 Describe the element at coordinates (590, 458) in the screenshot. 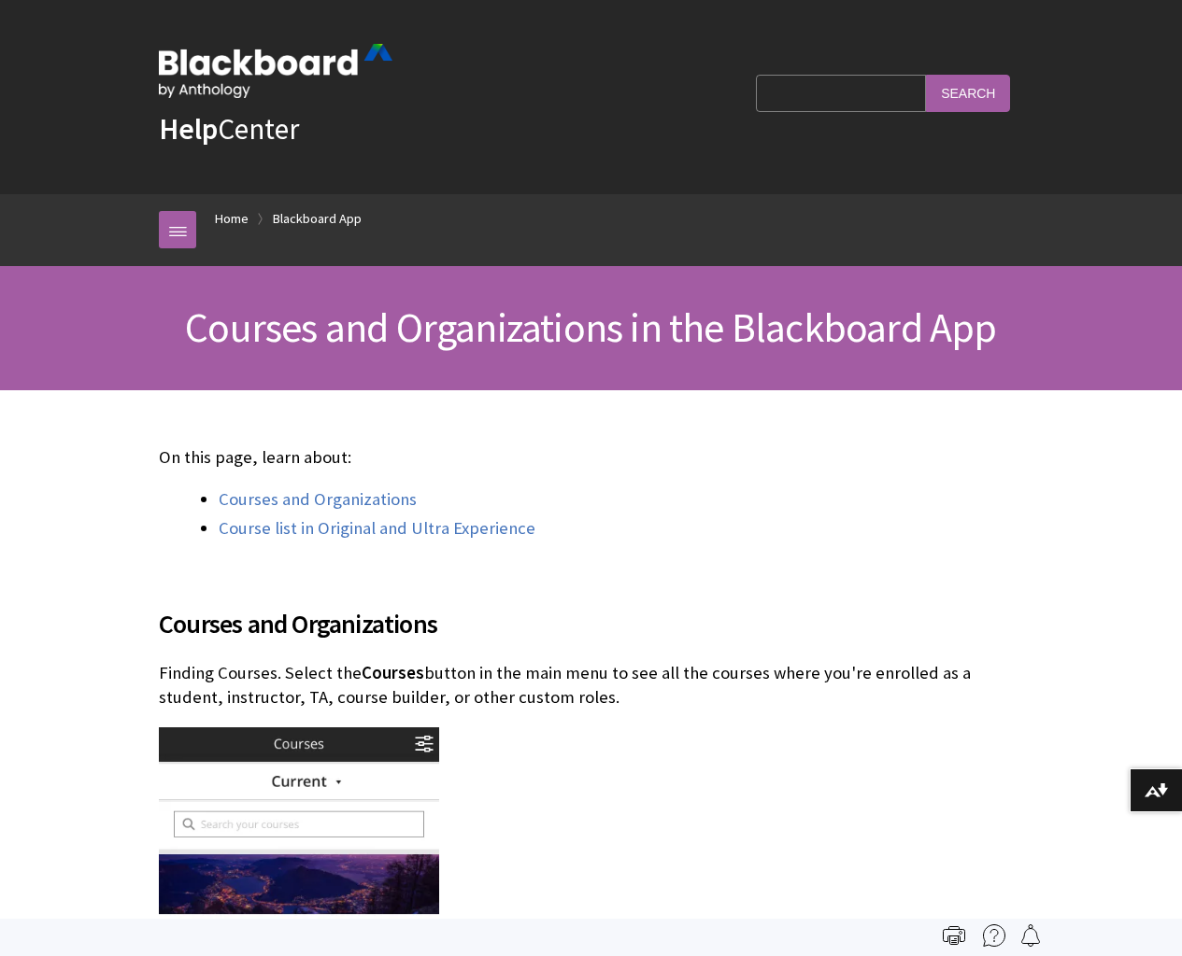

I see `p: On this page, learn about:` at that location.